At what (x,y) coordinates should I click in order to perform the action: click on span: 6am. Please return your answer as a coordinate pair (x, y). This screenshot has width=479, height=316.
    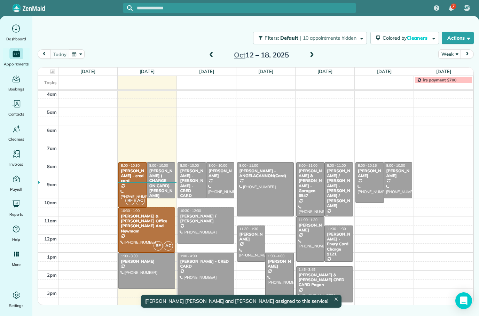
    Looking at the image, I should click on (52, 130).